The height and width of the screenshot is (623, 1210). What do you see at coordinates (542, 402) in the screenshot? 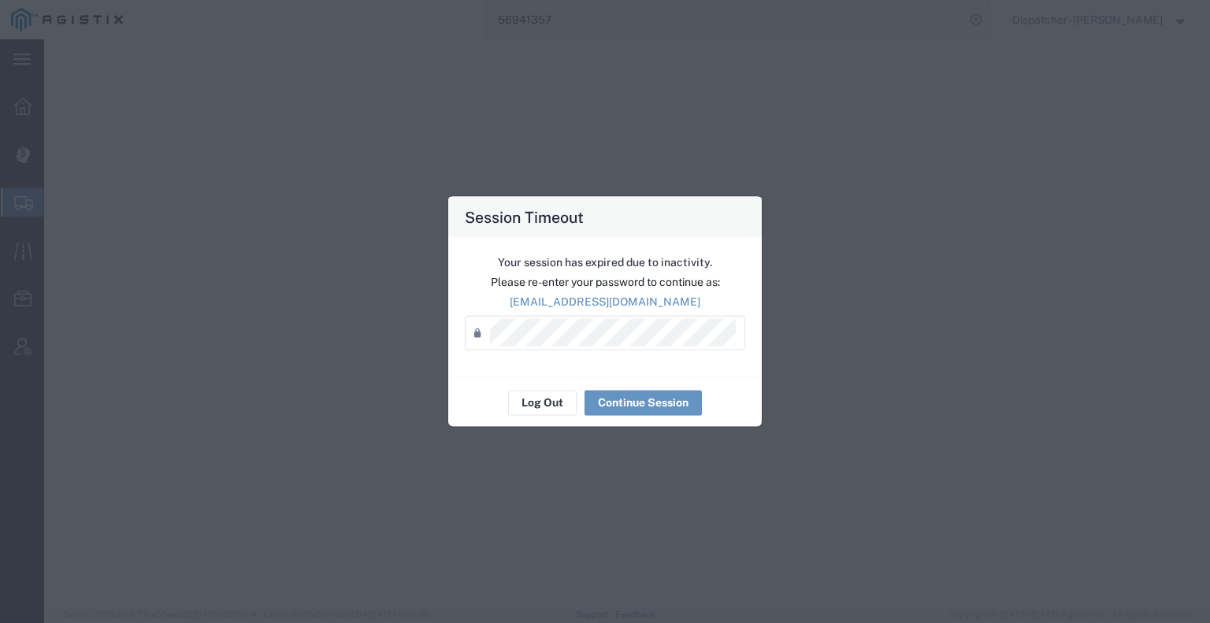
I see `button: Log Out` at bounding box center [542, 402].